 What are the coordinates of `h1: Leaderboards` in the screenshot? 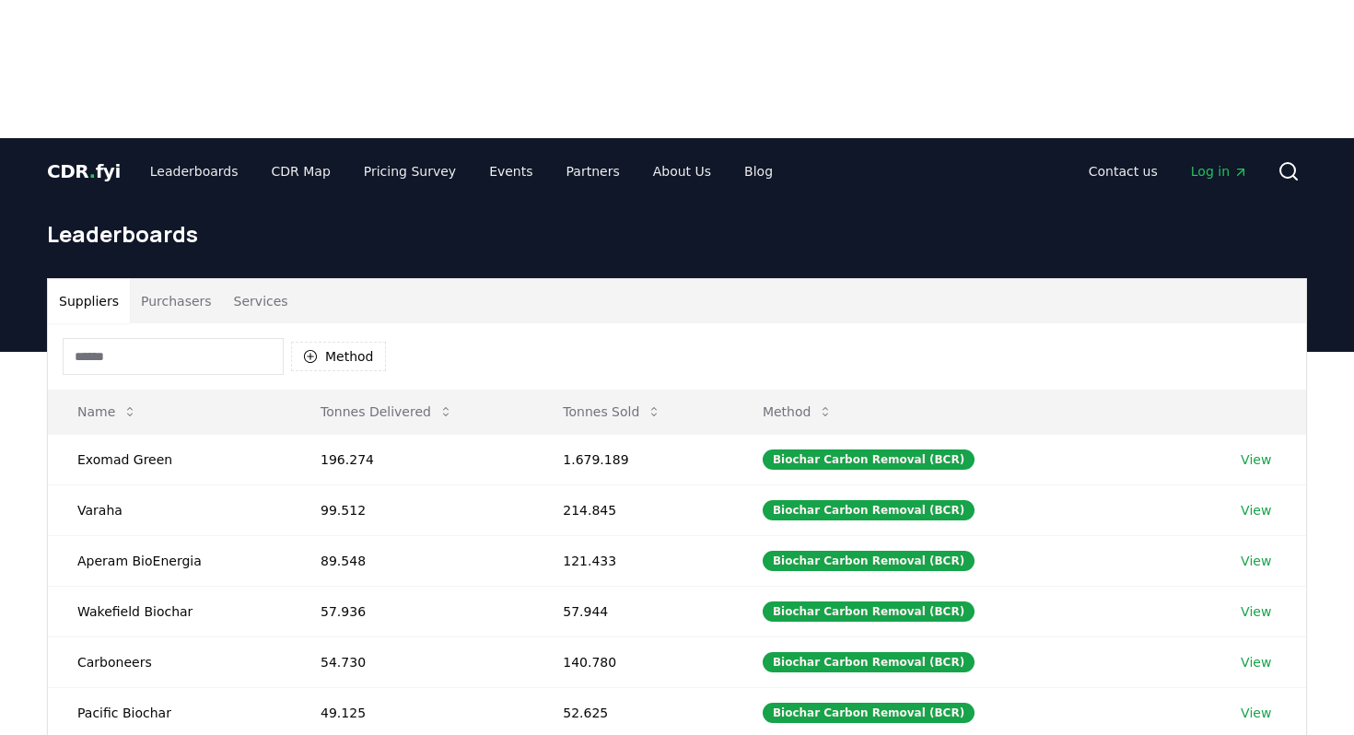 It's located at (677, 234).